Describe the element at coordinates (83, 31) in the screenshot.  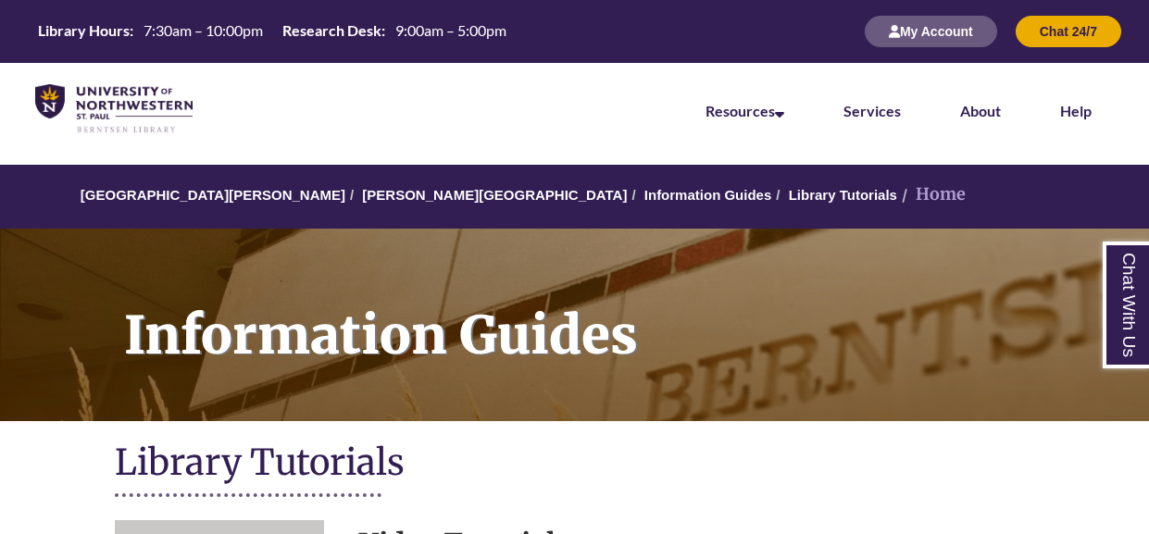
I see `th: Library Hours:` at that location.